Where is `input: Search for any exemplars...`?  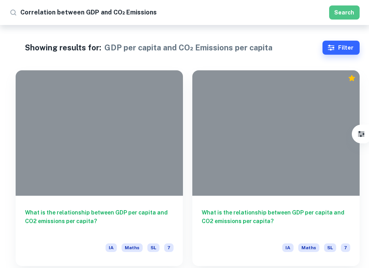
input: Search for any exemplars... is located at coordinates (173, 13).